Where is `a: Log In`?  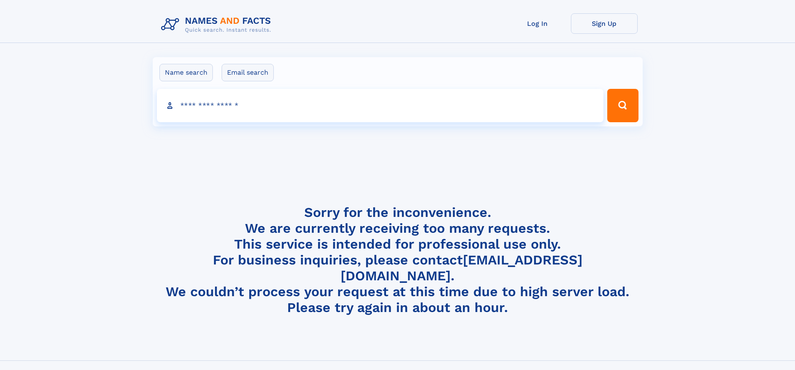 a: Log In is located at coordinates (538, 23).